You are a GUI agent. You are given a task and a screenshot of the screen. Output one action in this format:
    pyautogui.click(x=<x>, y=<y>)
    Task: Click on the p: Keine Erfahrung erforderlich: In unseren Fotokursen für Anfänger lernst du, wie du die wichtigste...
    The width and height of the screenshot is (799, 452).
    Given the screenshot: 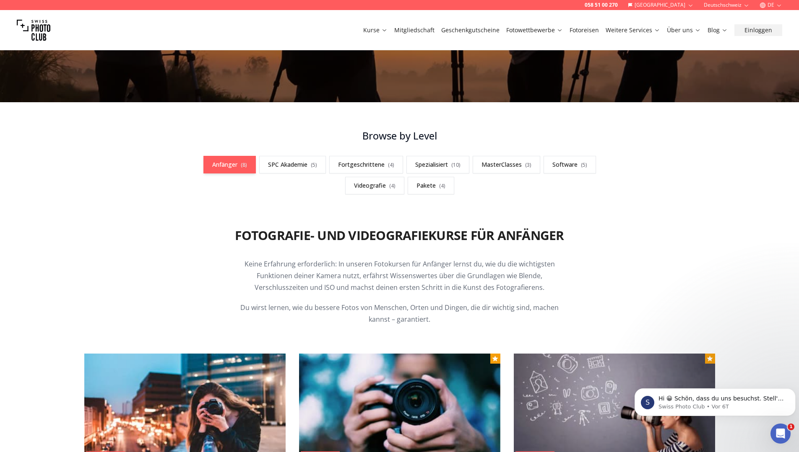 What is the action you would take?
    pyautogui.click(x=399, y=276)
    